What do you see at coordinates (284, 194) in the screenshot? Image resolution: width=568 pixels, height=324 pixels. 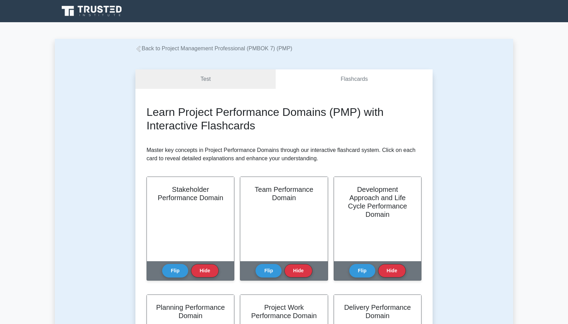 I see `h2: Team Performance Domain` at bounding box center [284, 194].